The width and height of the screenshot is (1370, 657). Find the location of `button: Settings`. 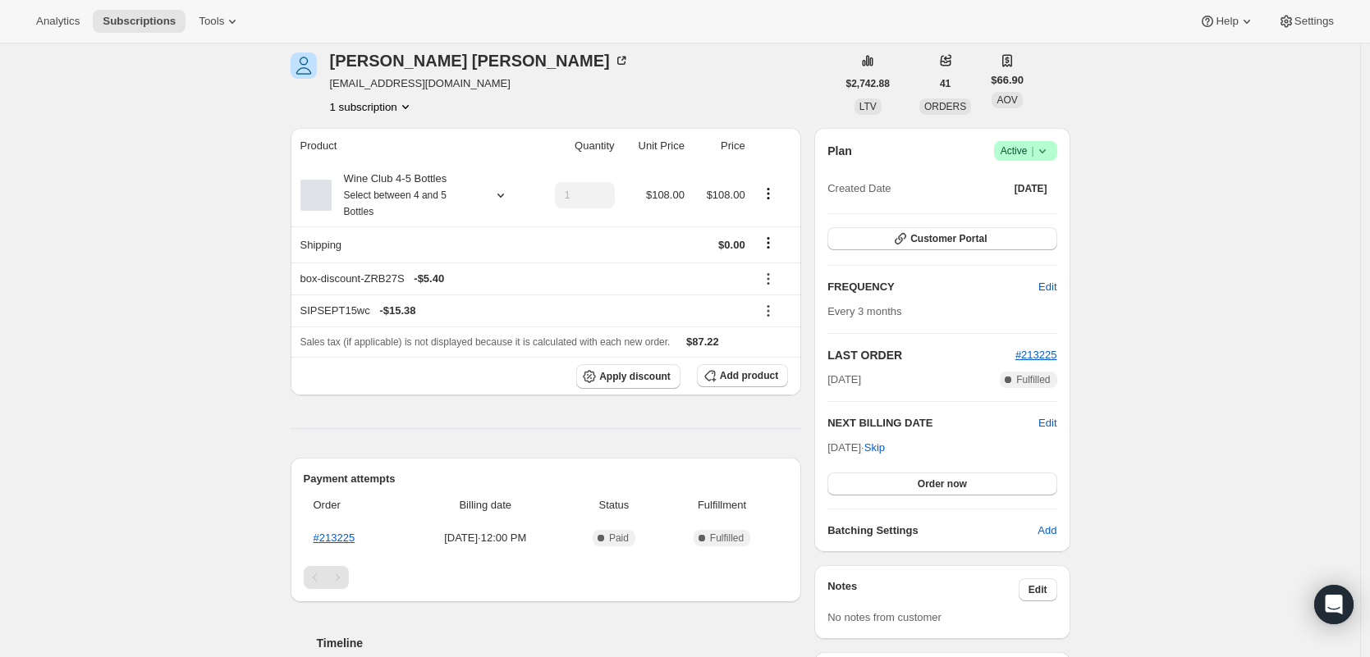

button: Settings is located at coordinates (1306, 21).